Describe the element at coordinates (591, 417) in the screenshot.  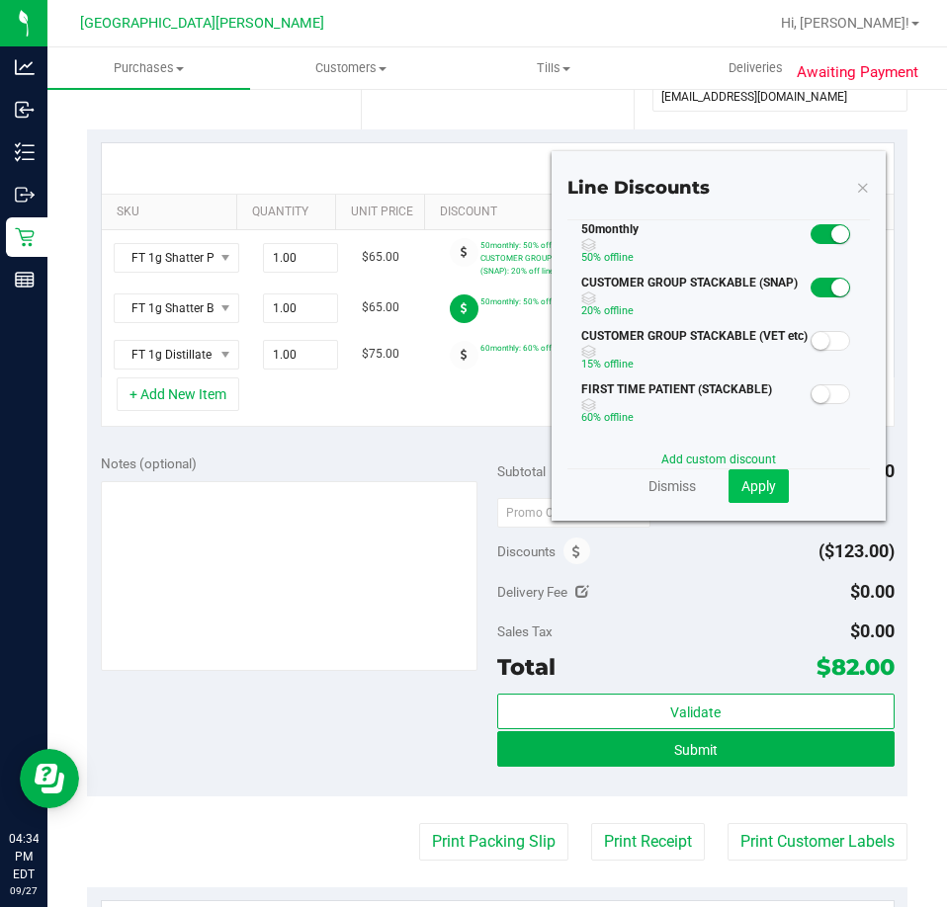
I see `span: 60%` at that location.